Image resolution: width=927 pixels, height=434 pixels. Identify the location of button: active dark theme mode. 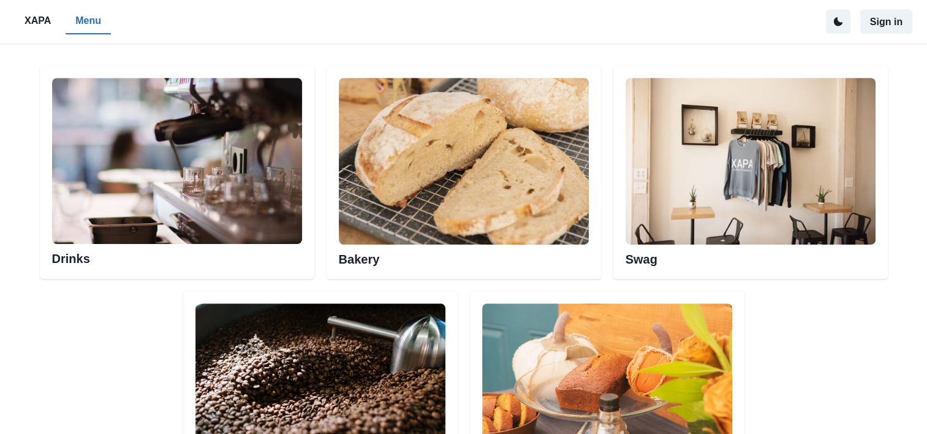
(838, 21).